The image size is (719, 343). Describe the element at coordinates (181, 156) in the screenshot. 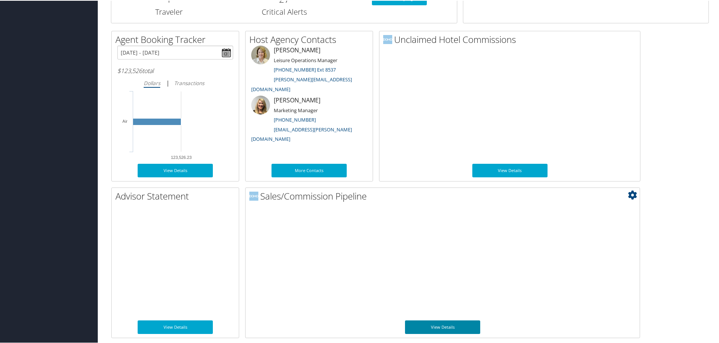

I see `tspan: 123,526.23` at that location.